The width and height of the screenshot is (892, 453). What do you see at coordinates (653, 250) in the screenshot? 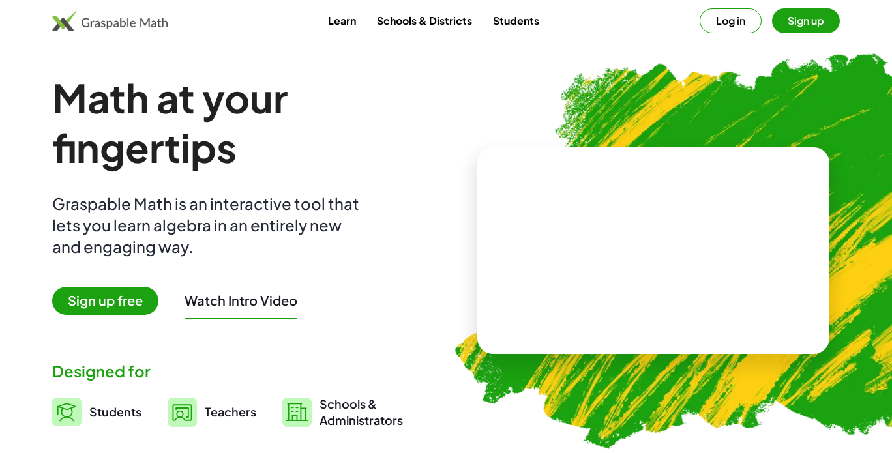
I see `video: What is this? This is dynamic math notation. Dynamic math notation plays a central role in how Gr...` at bounding box center [653, 250].